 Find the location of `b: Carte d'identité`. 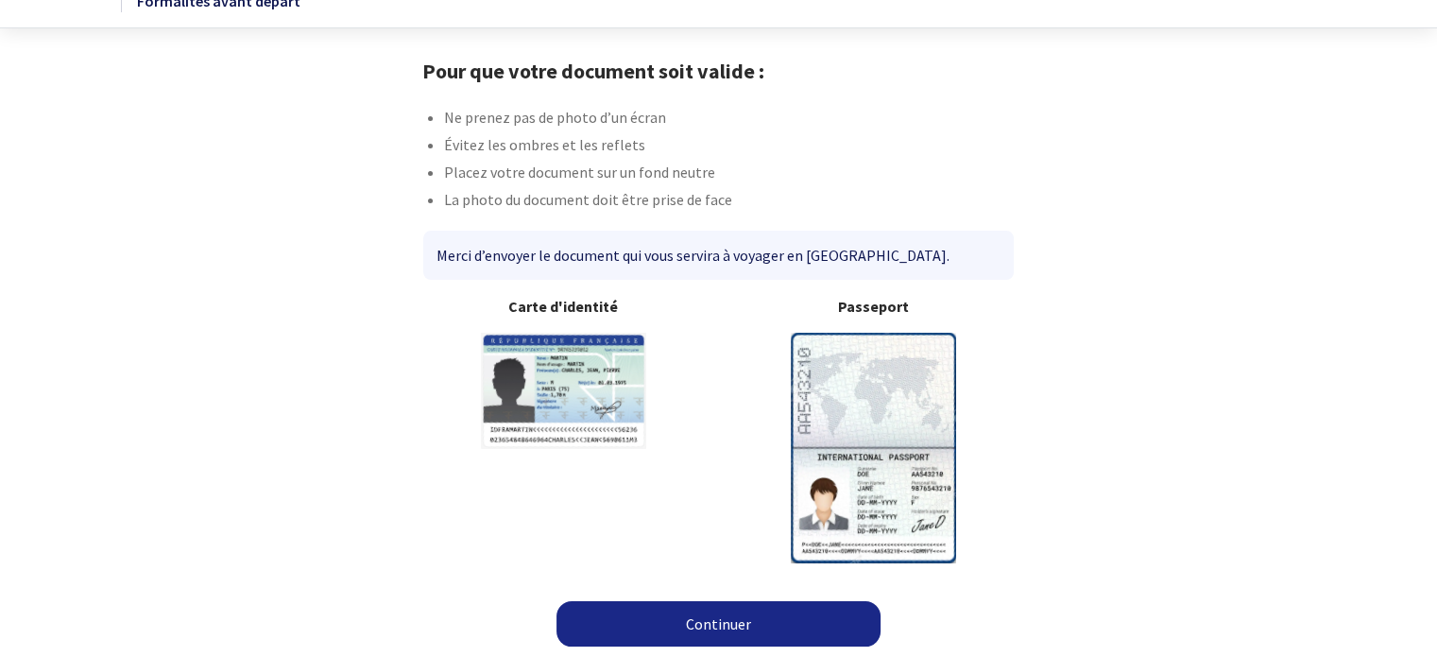

b: Carte d'identité is located at coordinates (563, 306).